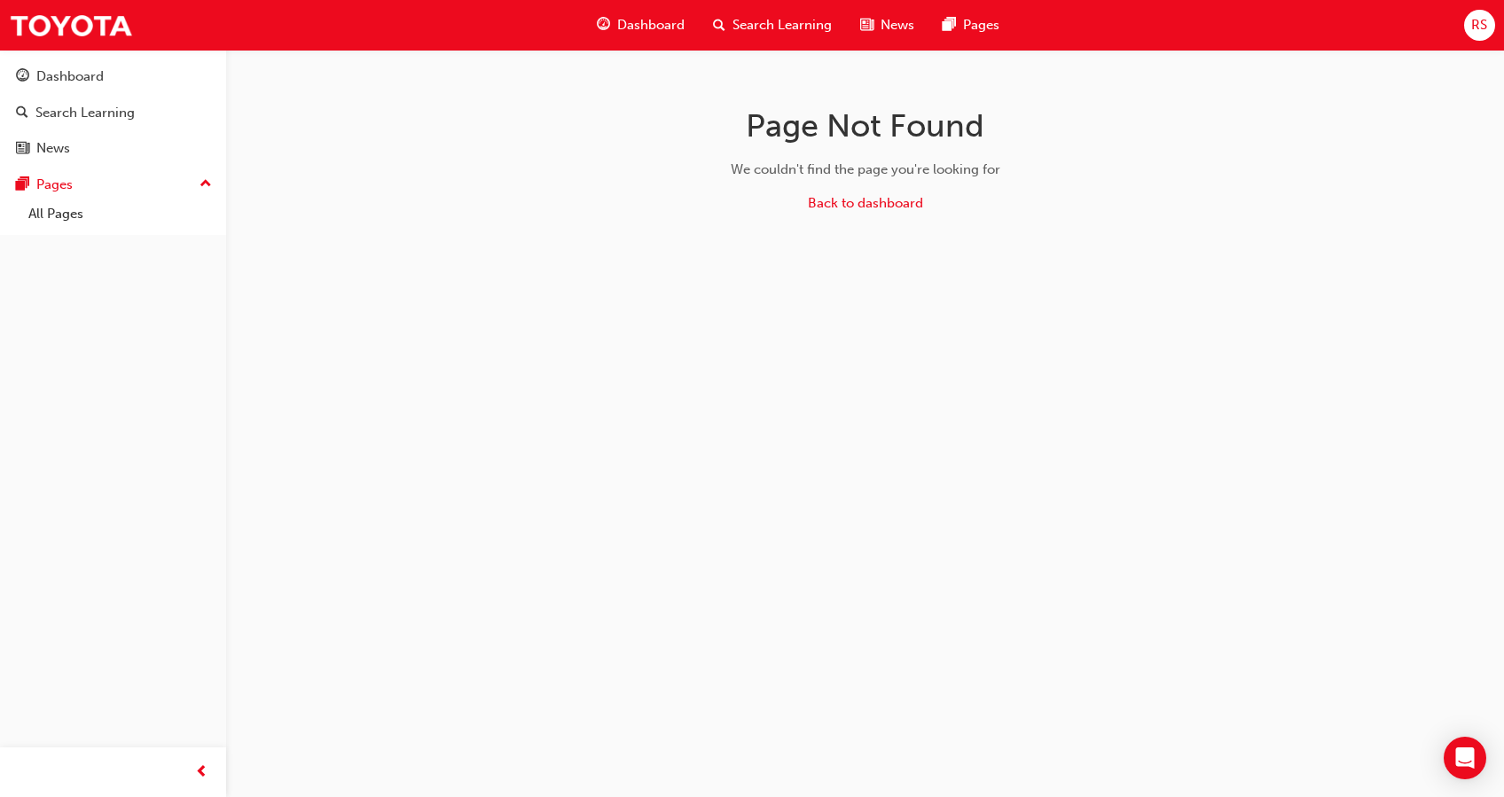 The height and width of the screenshot is (797, 1504). Describe the element at coordinates (113, 76) in the screenshot. I see `a: Dashboard` at that location.